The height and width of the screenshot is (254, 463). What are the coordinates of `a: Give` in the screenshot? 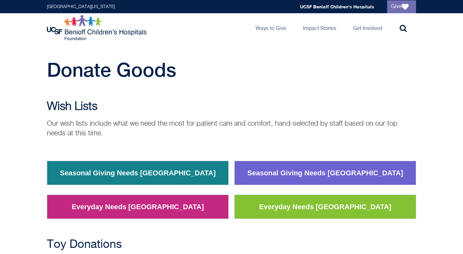 It's located at (402, 7).